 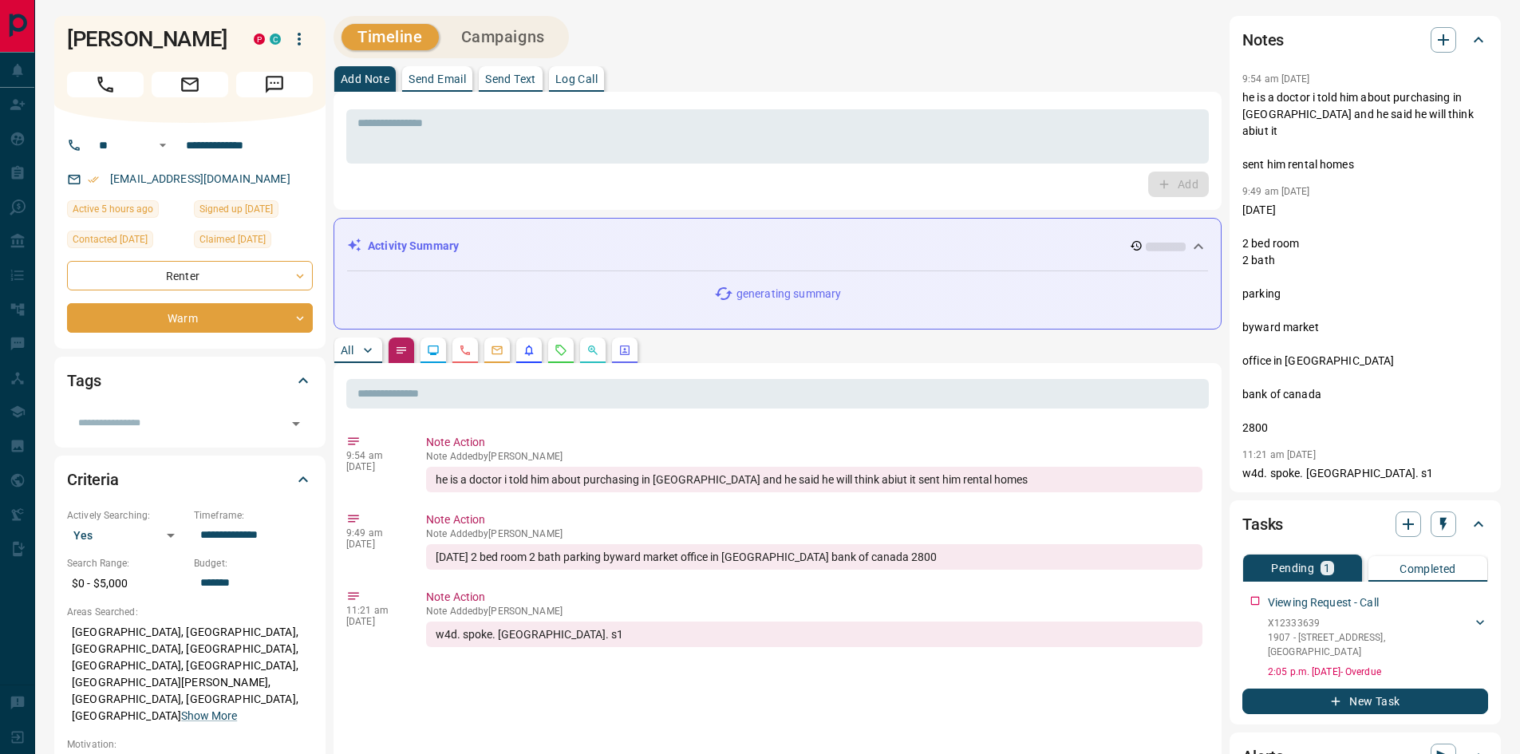 What do you see at coordinates (126, 536) in the screenshot?
I see `div: Yes` at bounding box center [126, 536].